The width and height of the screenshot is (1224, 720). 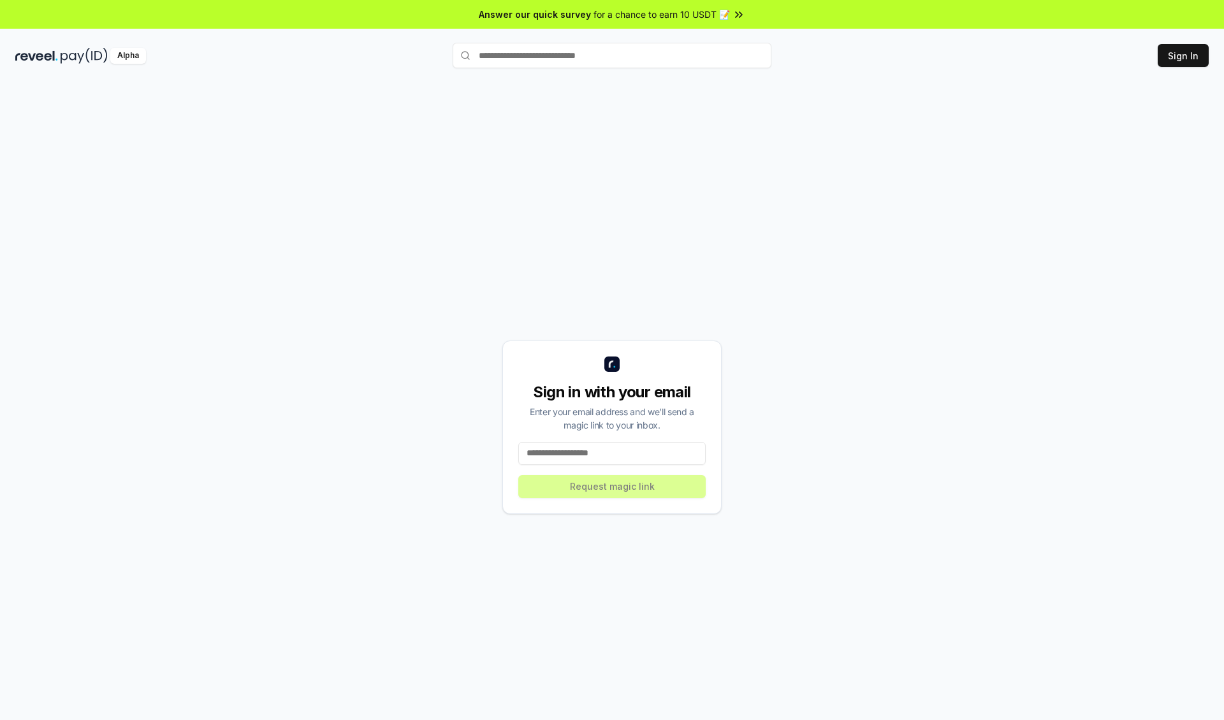 What do you see at coordinates (36, 55) in the screenshot?
I see `img: reveel_dark` at bounding box center [36, 55].